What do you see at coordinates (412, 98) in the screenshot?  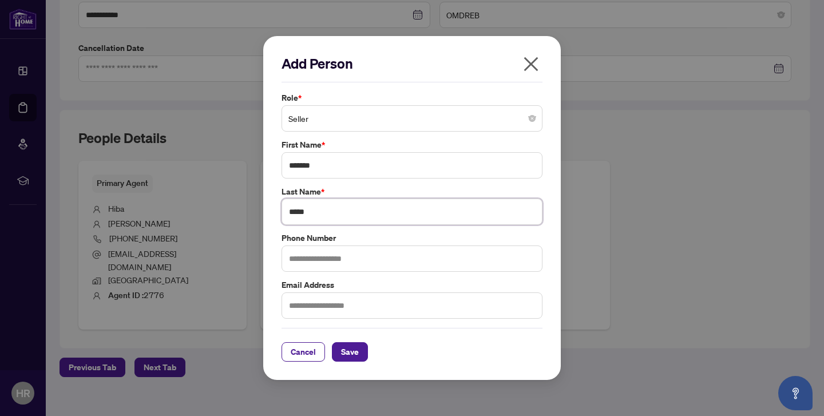 I see `label: Role` at bounding box center [412, 98].